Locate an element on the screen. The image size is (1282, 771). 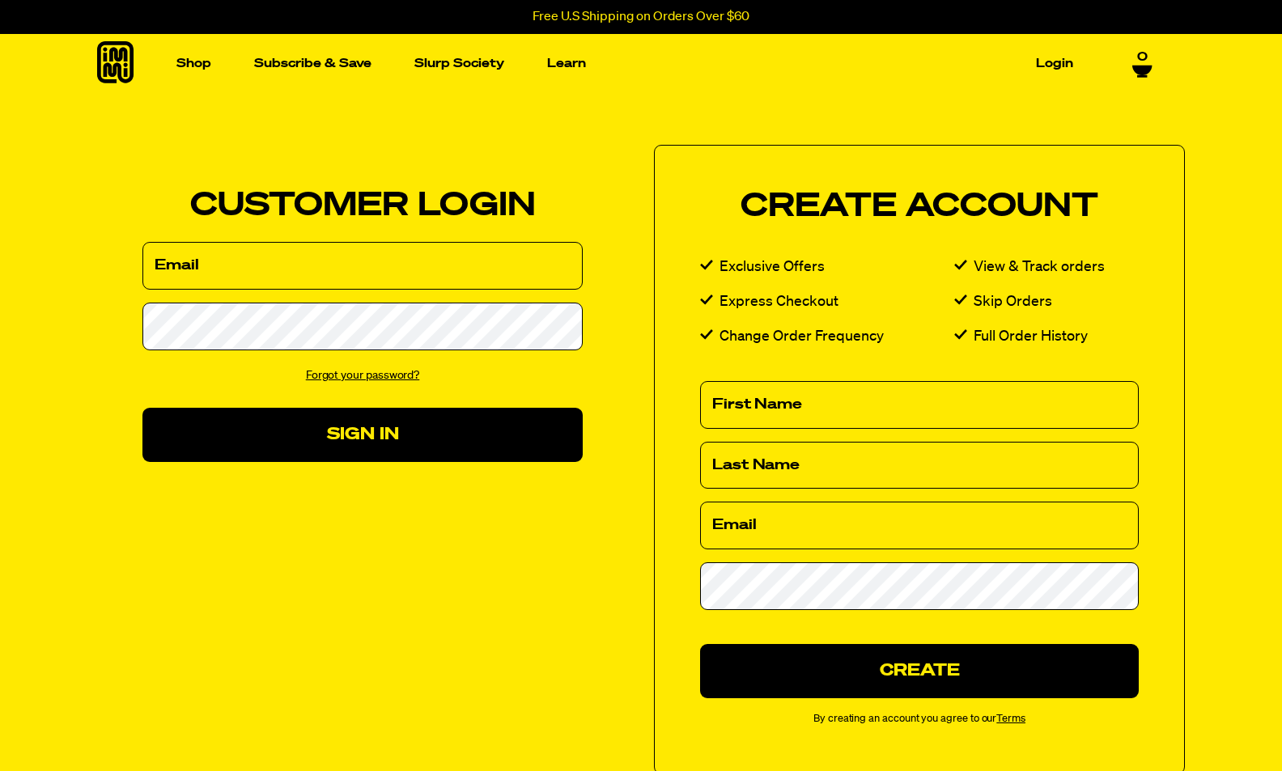
a: Subscribe & Save is located at coordinates (312, 63).